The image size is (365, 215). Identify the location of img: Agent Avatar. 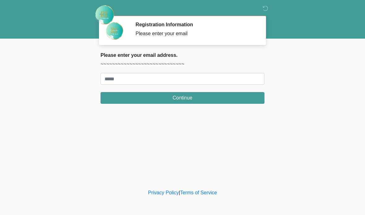
(114, 31).